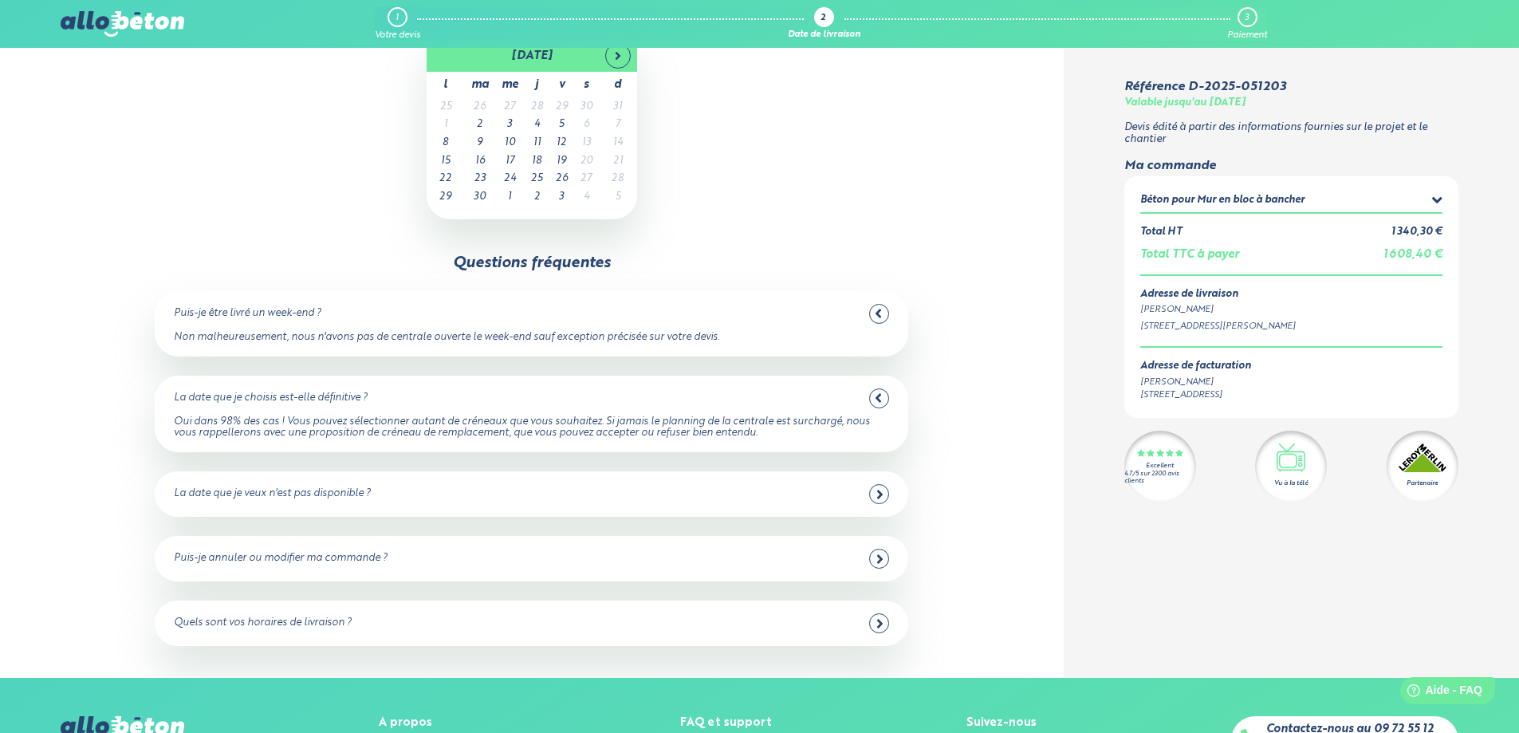 This screenshot has height=733, width=1519. Describe the element at coordinates (1195, 366) in the screenshot. I see `div: Adresse de facturation` at that location.